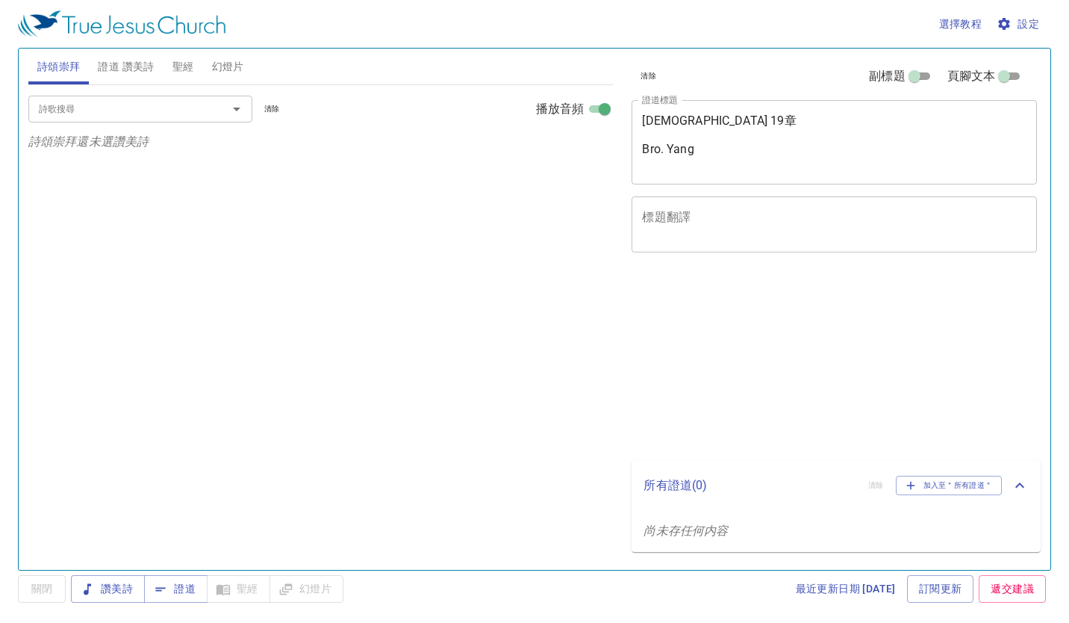 This screenshot has height=623, width=1069. Describe the element at coordinates (1012, 588) in the screenshot. I see `span: 遞交建議` at that location.